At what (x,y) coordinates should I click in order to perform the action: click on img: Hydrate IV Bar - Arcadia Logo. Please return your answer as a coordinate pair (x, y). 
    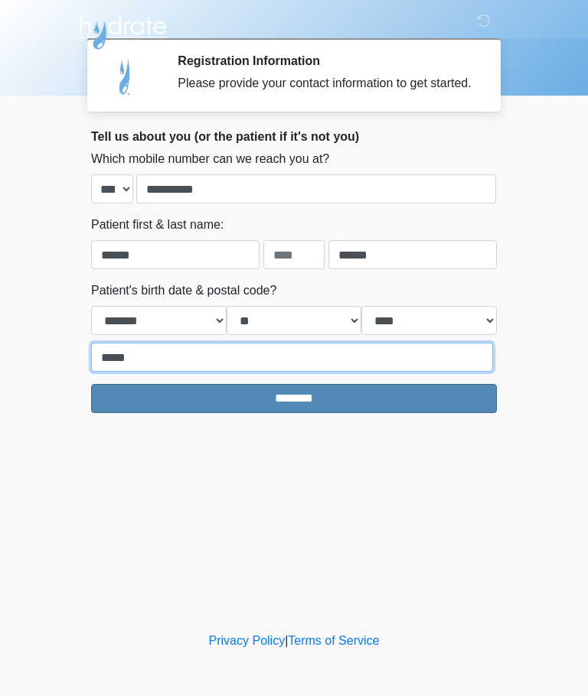
    Looking at the image, I should click on (122, 31).